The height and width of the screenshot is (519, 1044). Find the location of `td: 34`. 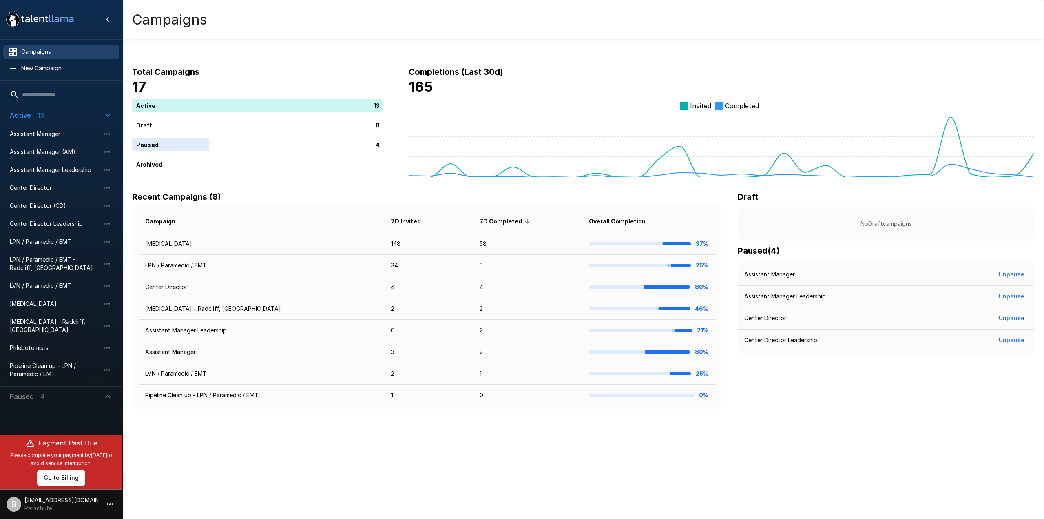

td: 34 is located at coordinates (429, 265).